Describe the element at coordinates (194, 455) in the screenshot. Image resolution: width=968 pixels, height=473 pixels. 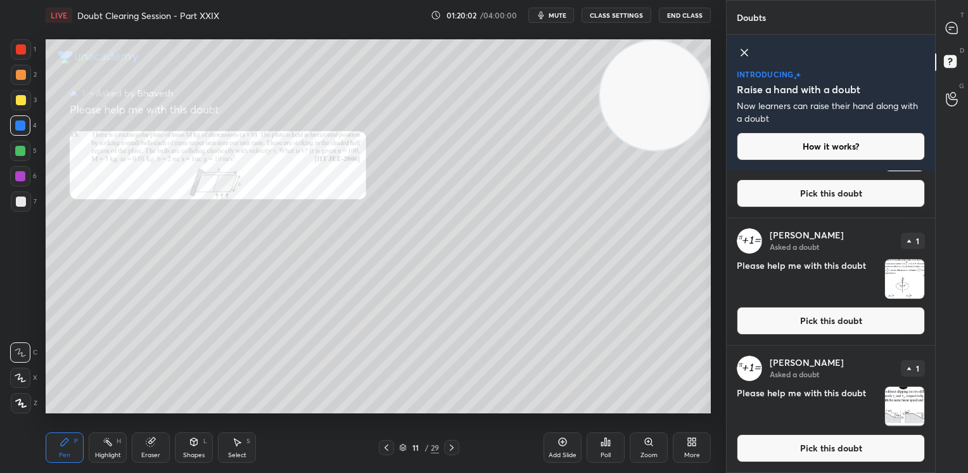
I see `div: Shapes` at that location.